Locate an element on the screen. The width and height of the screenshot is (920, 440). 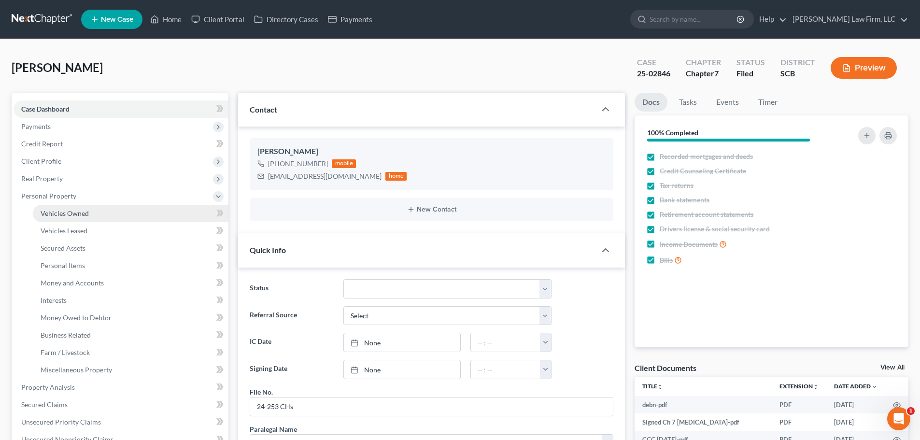
span: Tax returns is located at coordinates (677, 186).